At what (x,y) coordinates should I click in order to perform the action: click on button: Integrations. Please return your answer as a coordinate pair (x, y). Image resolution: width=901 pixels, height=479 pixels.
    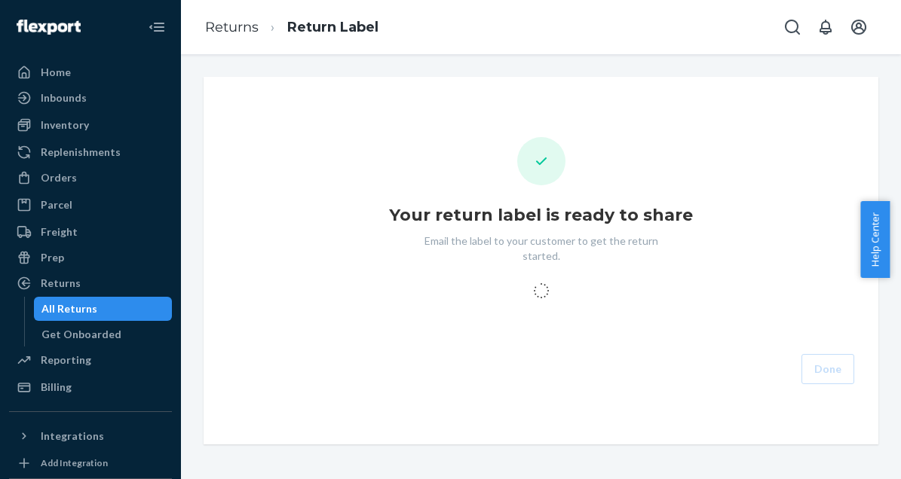
    Looking at the image, I should click on (90, 436).